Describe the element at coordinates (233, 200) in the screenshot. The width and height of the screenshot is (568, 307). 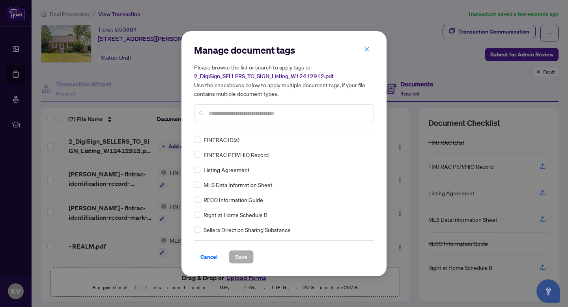
I see `span: RECO Information Guide` at that location.